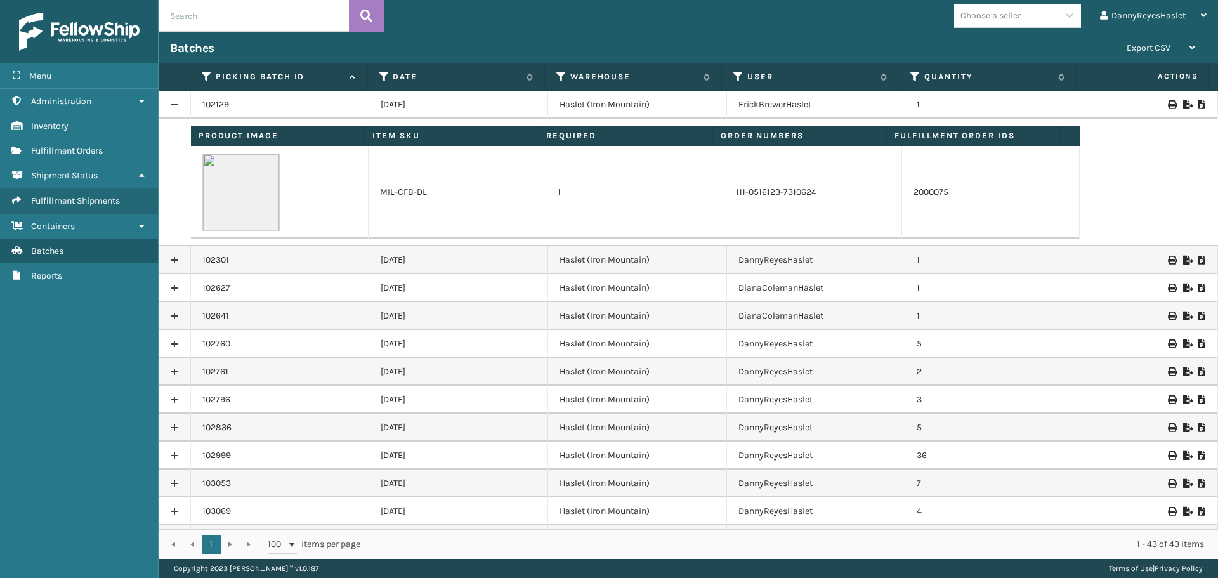 This screenshot has width=1218, height=578. What do you see at coordinates (280, 539) in the screenshot?
I see `td: 103070` at bounding box center [280, 539].